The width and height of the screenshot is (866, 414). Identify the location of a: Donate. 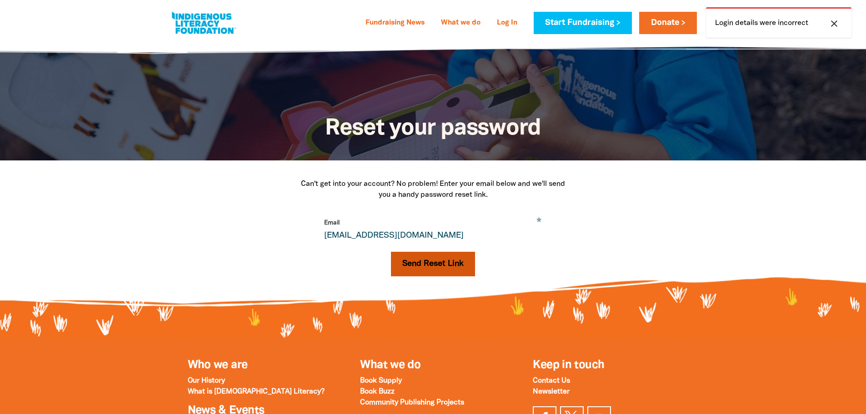
(668, 23).